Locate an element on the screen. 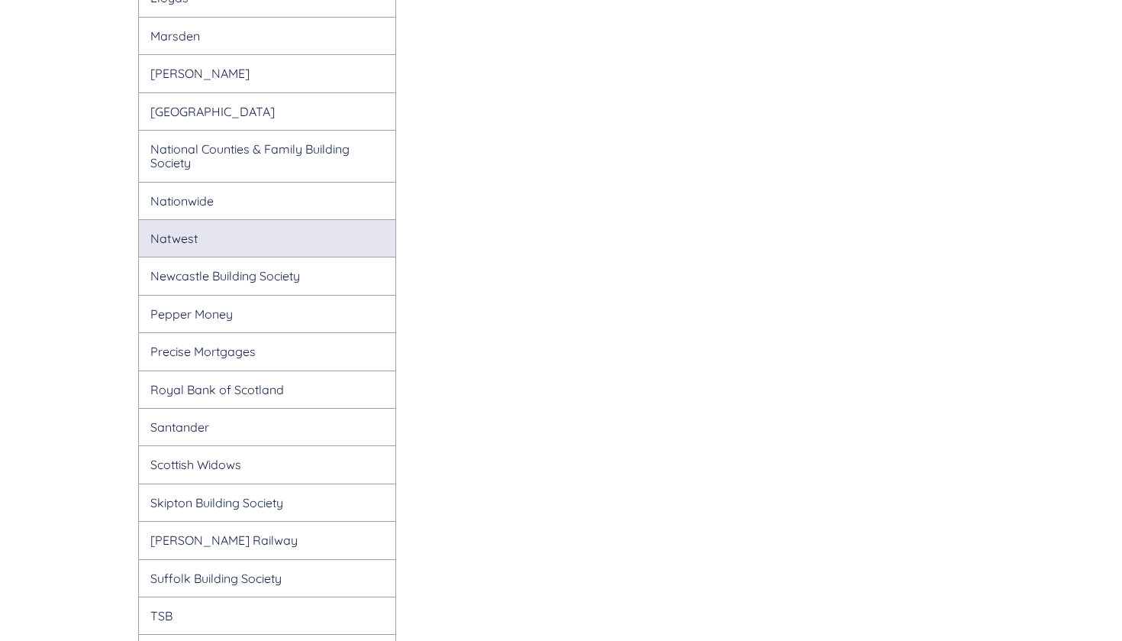 Image resolution: width=1122 pixels, height=641 pixels. div: Pepper Money is located at coordinates (267, 313).